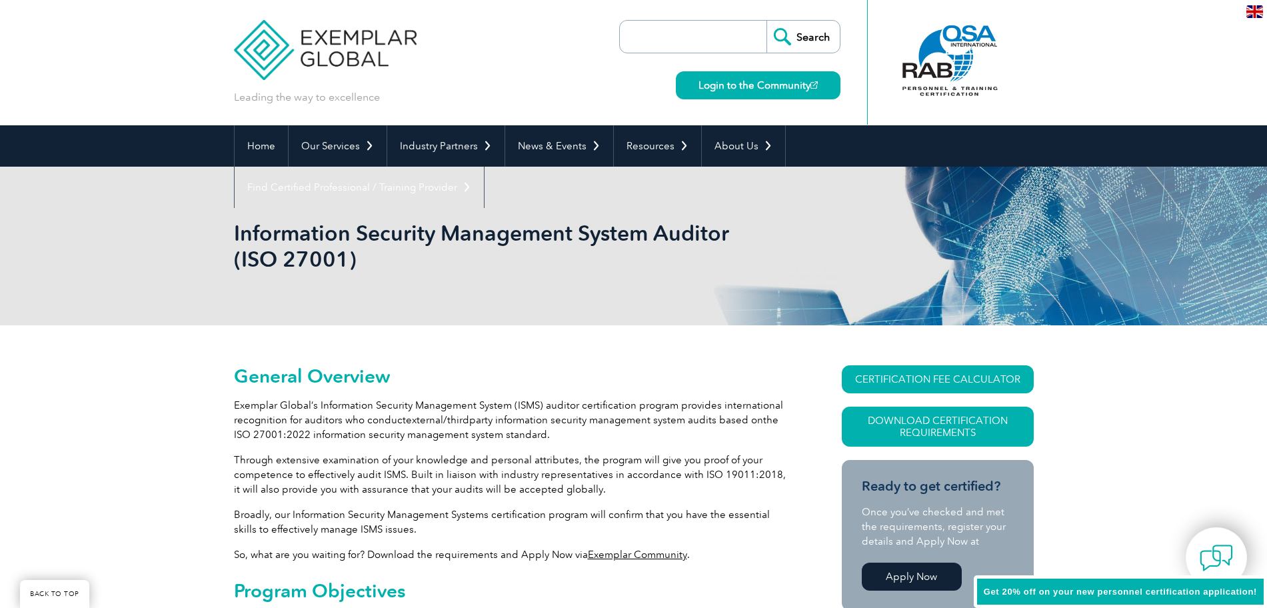 This screenshot has height=608, width=1267. Describe the element at coordinates (743, 146) in the screenshot. I see `a: About Us` at that location.